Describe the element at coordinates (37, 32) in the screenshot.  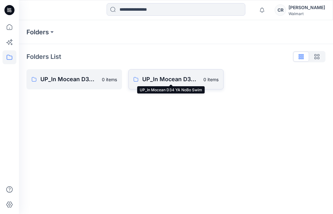
I see `p: Folders` at that location.